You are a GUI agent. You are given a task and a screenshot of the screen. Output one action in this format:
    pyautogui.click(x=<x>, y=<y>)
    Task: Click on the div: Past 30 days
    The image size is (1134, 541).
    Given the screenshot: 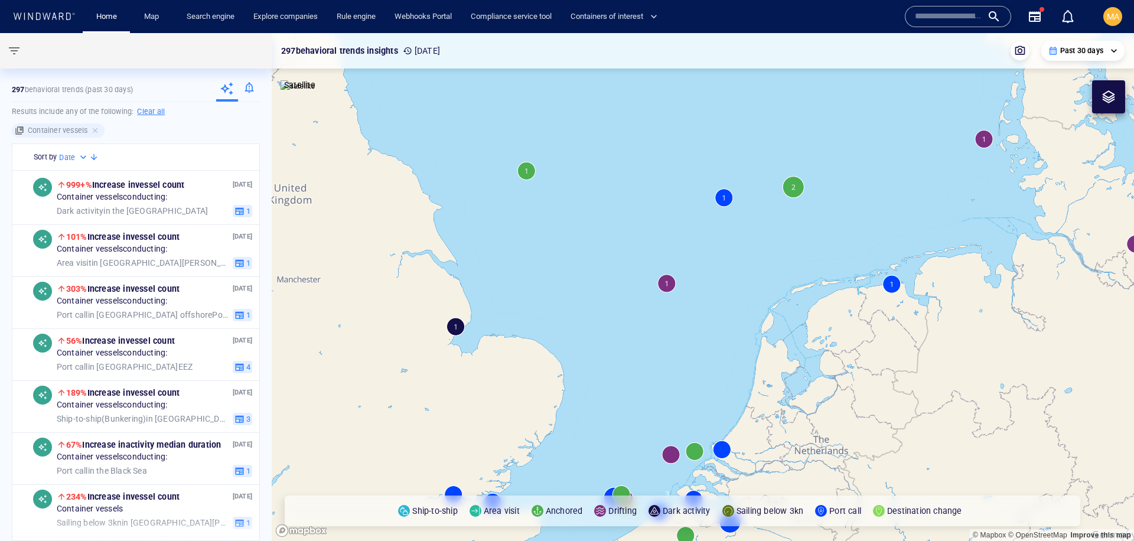 What is the action you would take?
    pyautogui.click(x=1083, y=51)
    